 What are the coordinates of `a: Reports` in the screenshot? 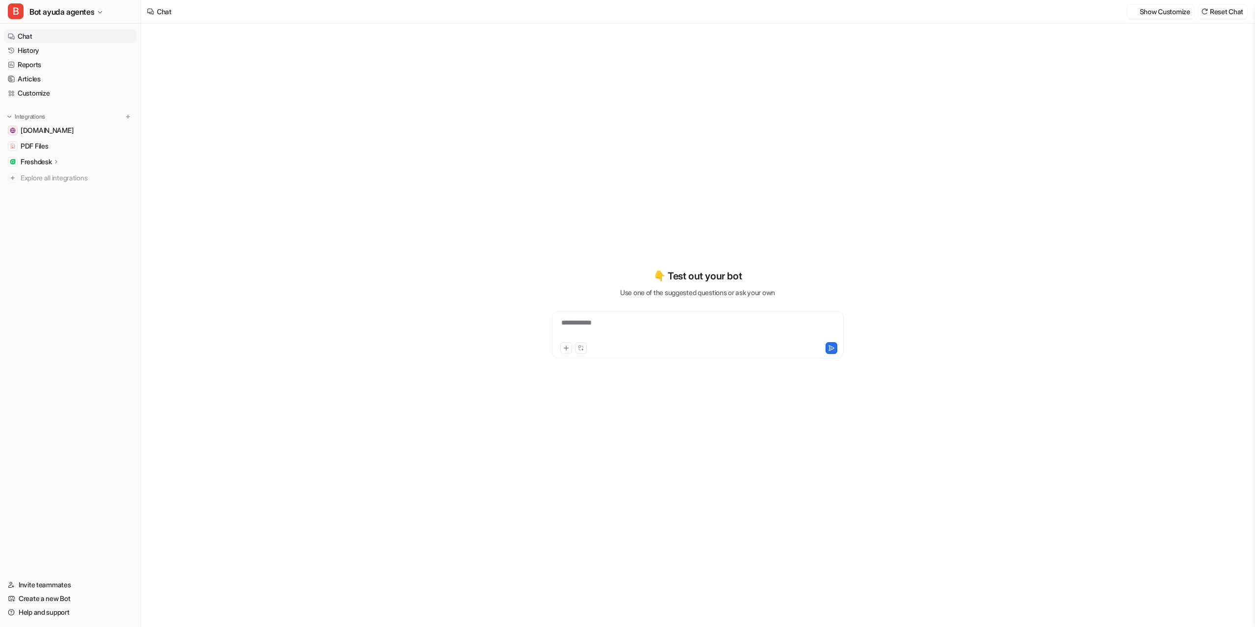 It's located at (70, 65).